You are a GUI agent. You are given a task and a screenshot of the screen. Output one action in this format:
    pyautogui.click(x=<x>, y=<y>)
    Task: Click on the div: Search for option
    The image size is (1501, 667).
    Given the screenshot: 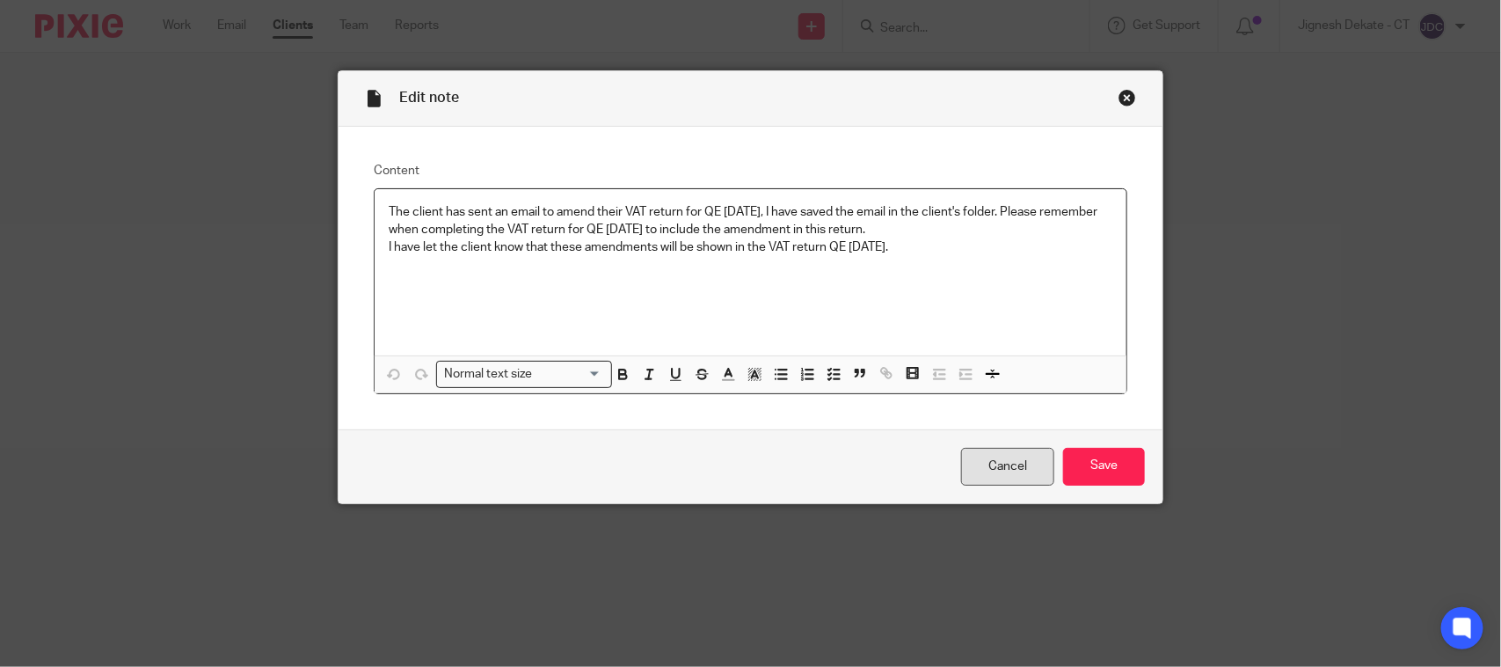 What is the action you would take?
    pyautogui.click(x=524, y=374)
    